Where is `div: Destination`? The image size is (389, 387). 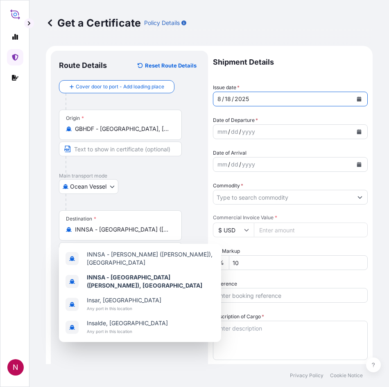 div: Destination is located at coordinates (81, 219).